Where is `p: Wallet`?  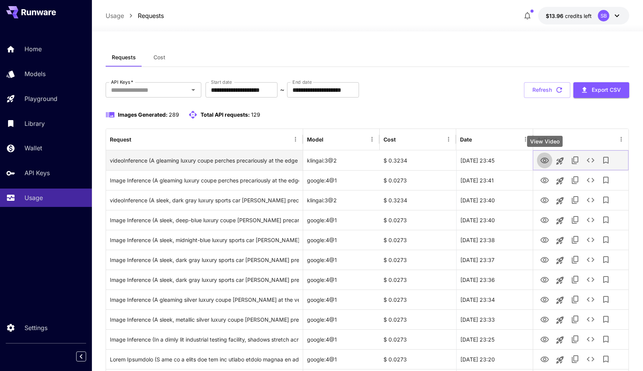
p: Wallet is located at coordinates (33, 148).